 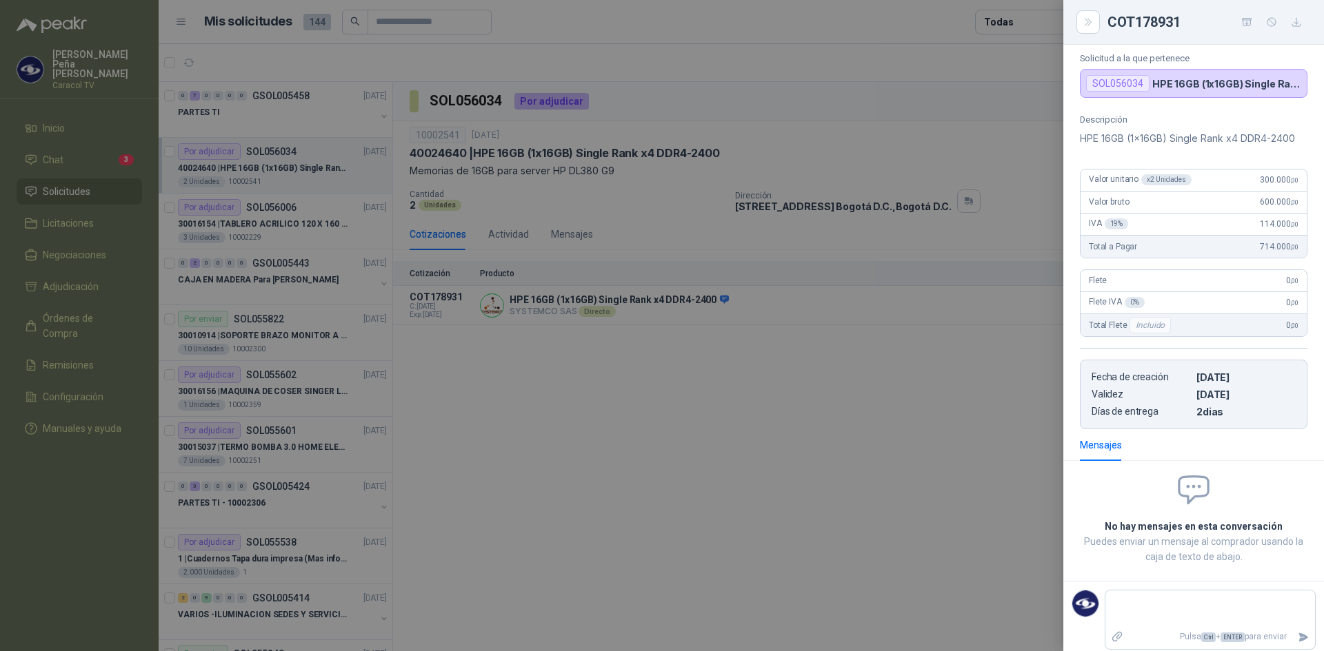 I want to click on div: COT178931, so click(x=1207, y=22).